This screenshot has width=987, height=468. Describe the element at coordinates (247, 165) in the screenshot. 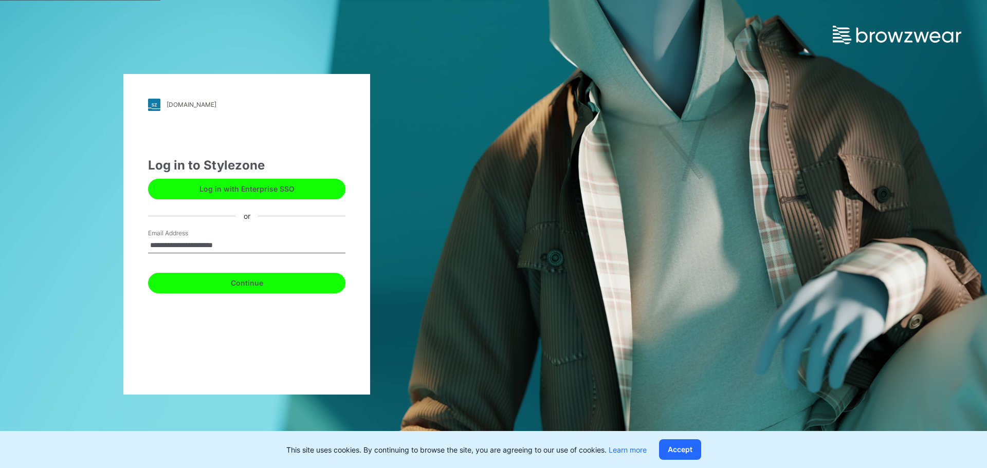

I see `div: Log in to Stylezone` at that location.